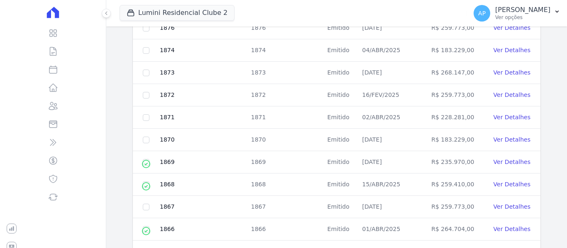 The image size is (567, 248). I want to click on td: R$ 228.281,00, so click(455, 118).